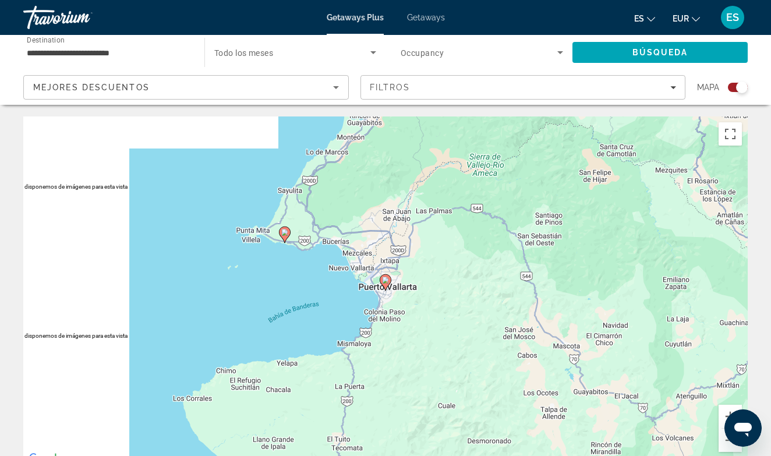 The image size is (771, 456). Describe the element at coordinates (730, 440) in the screenshot. I see `button: Reducir` at that location.